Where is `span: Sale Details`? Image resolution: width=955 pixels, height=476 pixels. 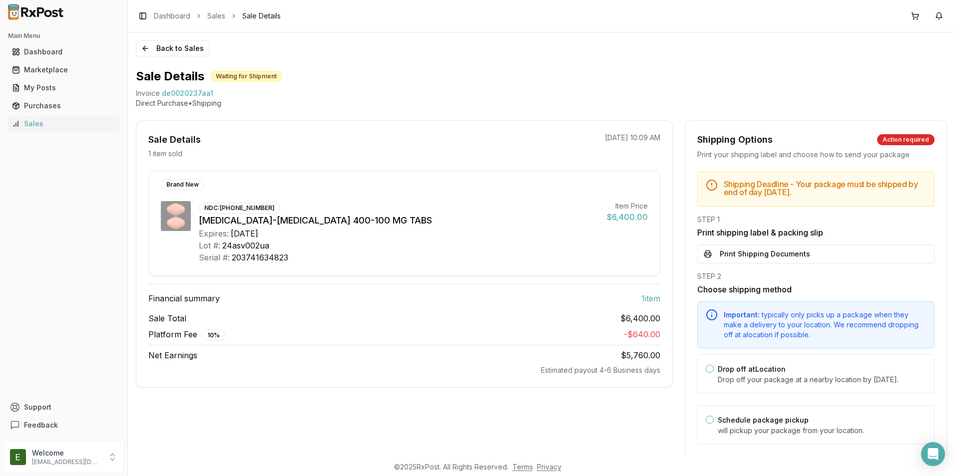 span: Sale Details is located at coordinates (261, 16).